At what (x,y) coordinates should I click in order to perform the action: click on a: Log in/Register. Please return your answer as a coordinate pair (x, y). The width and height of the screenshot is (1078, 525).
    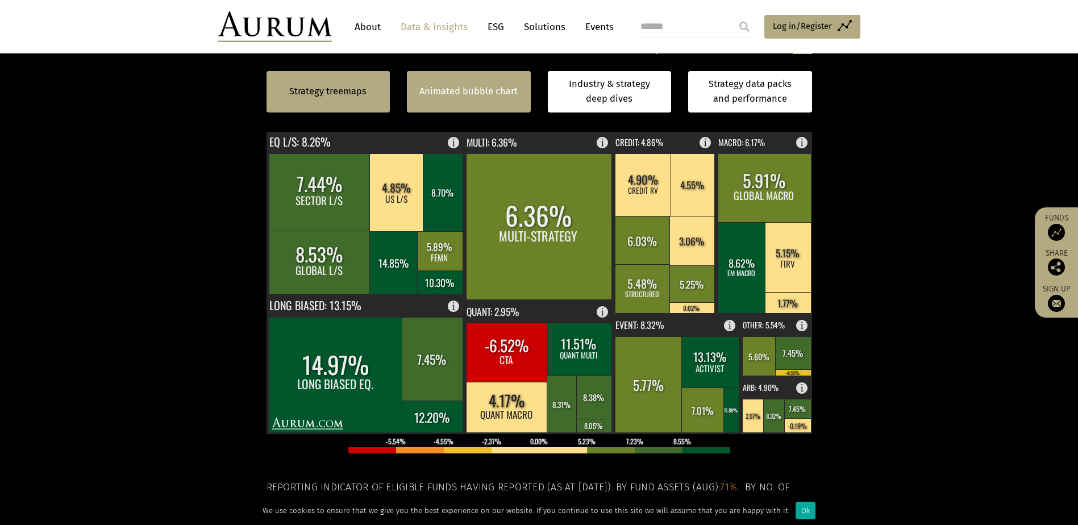
    Looking at the image, I should click on (812, 27).